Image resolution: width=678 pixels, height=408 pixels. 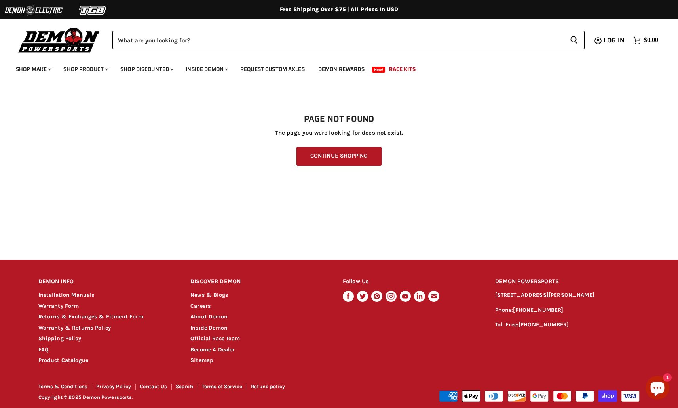 What do you see at coordinates (338, 40) in the screenshot?
I see `input: Search` at bounding box center [338, 40].